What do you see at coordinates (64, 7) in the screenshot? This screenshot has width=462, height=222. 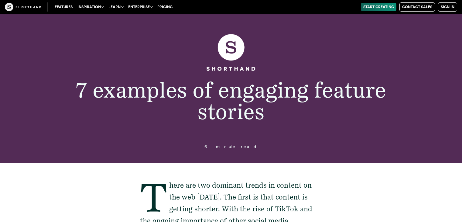 I see `a: Features` at bounding box center [64, 7].